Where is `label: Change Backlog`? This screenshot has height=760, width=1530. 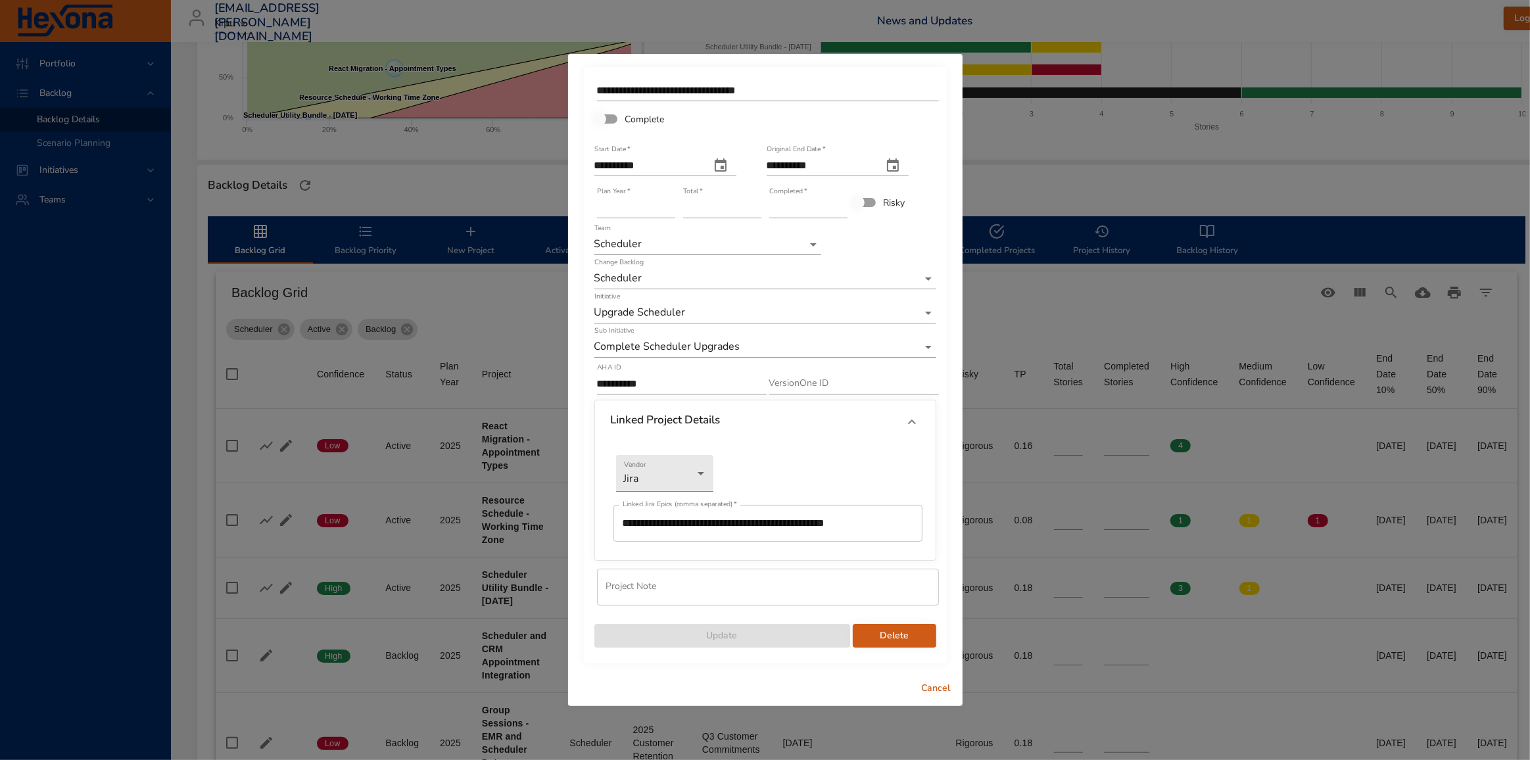 label: Change Backlog is located at coordinates (619, 262).